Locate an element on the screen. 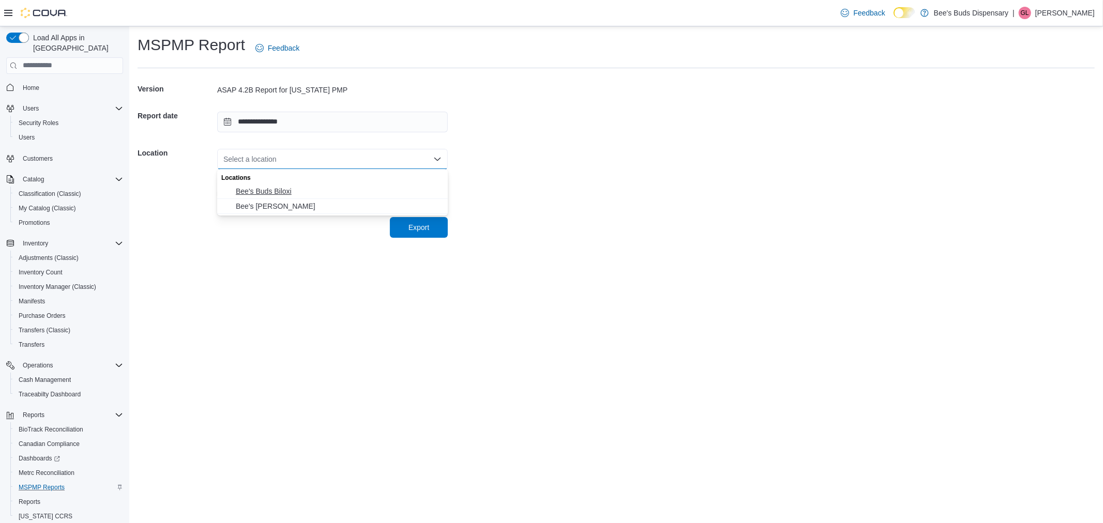 Image resolution: width=1103 pixels, height=523 pixels. span: Export is located at coordinates (419, 227).